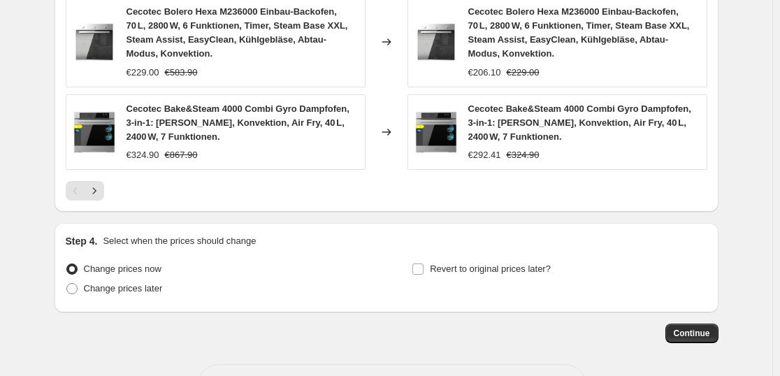 The width and height of the screenshot is (780, 376). What do you see at coordinates (484, 155) in the screenshot?
I see `div: €292.41` at bounding box center [484, 155].